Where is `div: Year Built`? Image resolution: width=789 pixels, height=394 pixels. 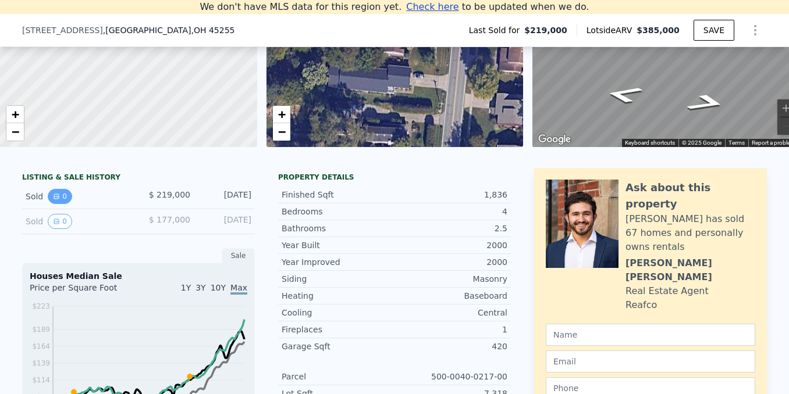 div: Year Built is located at coordinates (338, 246).